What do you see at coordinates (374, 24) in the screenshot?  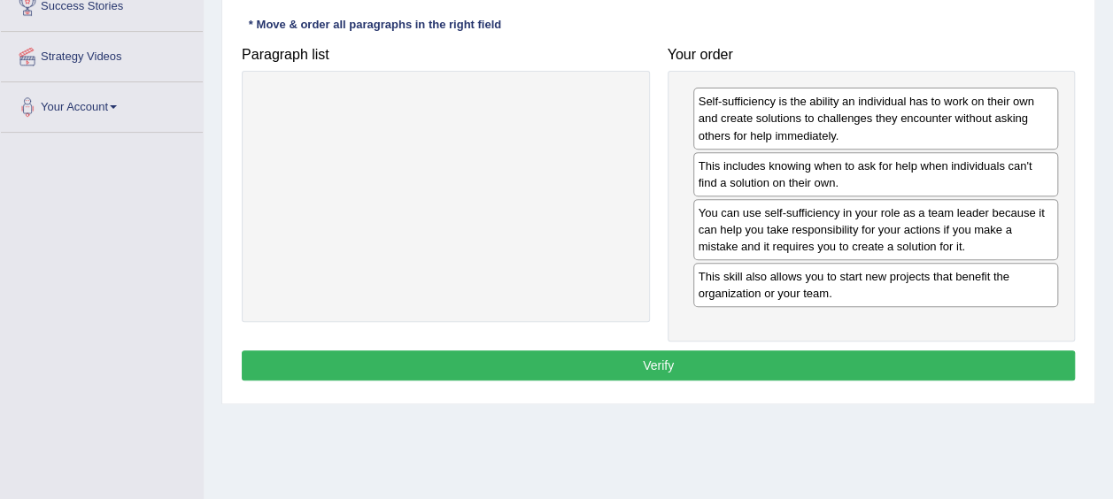 I see `div: * Move & order all paragraphs in the right field` at bounding box center [374, 24].